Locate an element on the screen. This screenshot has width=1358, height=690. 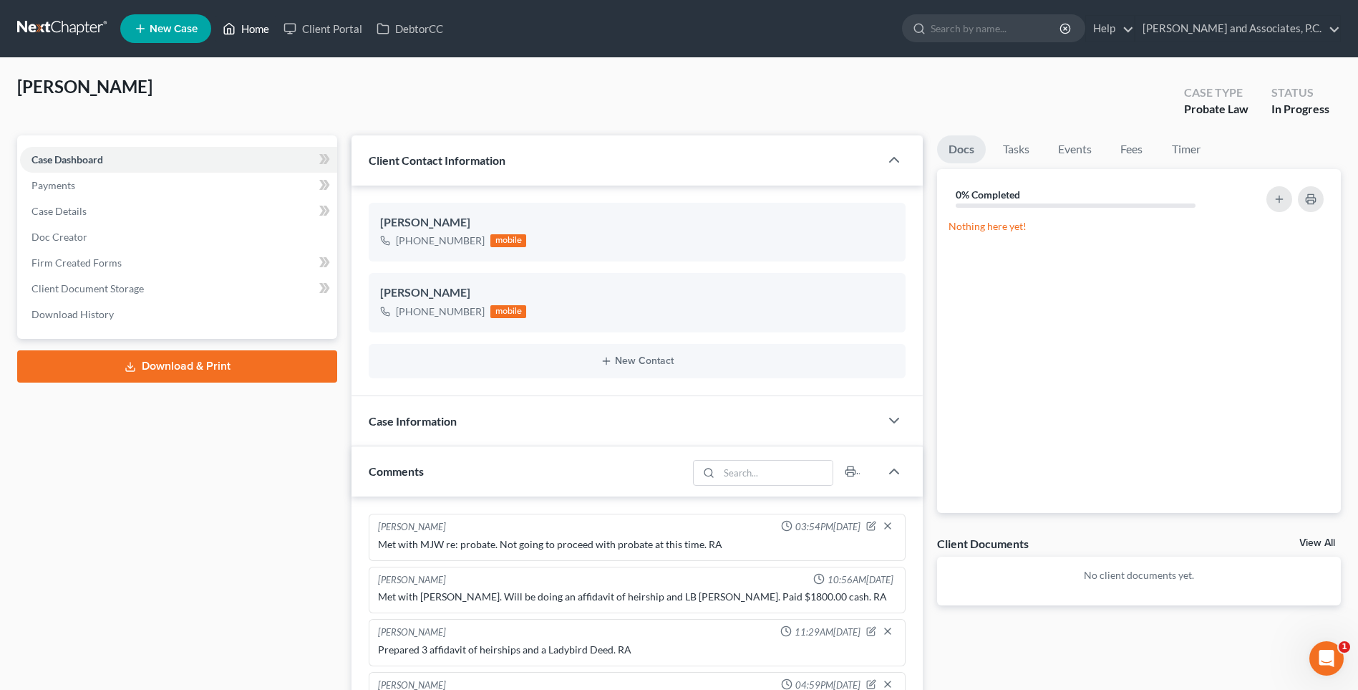
a: Help is located at coordinates (1110, 29).